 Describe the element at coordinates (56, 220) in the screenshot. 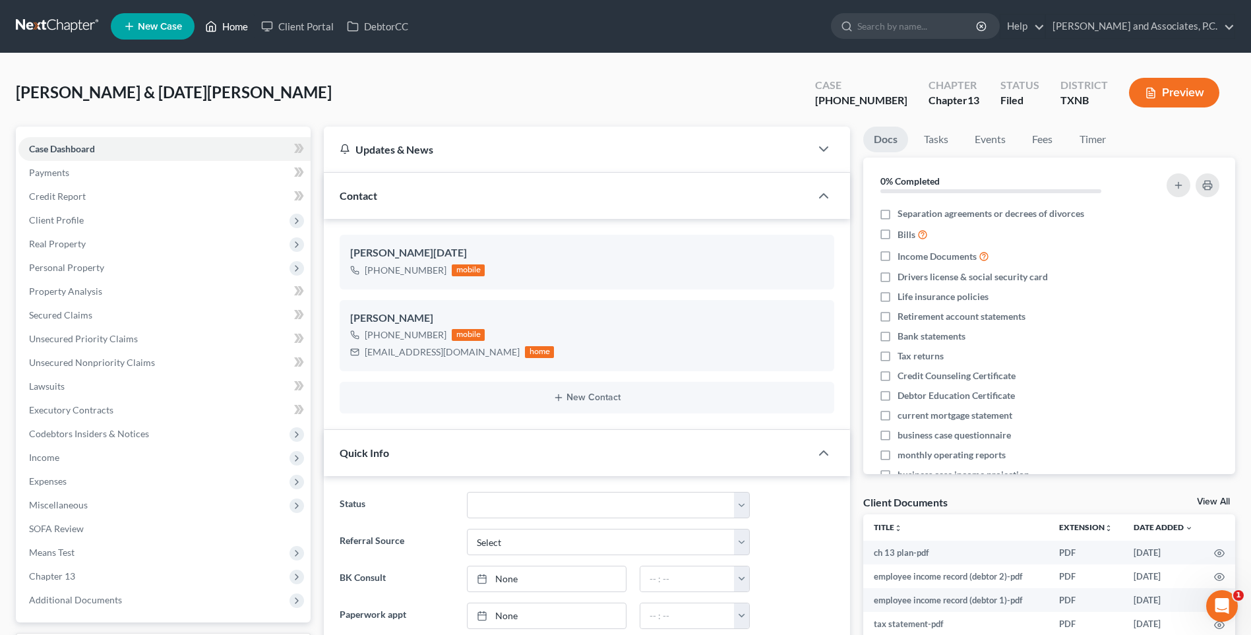

I see `span: Client Profile` at that location.